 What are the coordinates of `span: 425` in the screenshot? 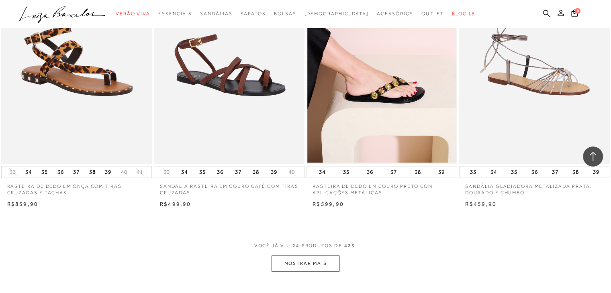 It's located at (350, 246).